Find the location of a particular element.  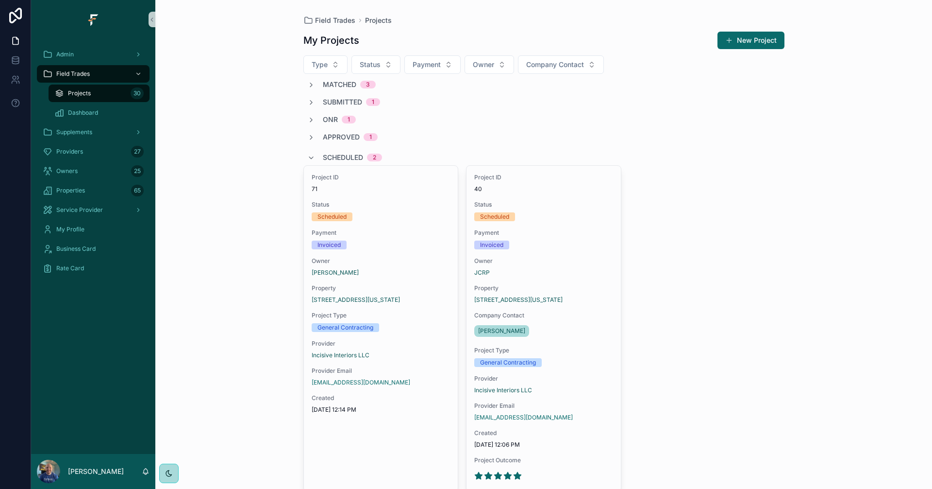

a: Projects is located at coordinates (378, 20).